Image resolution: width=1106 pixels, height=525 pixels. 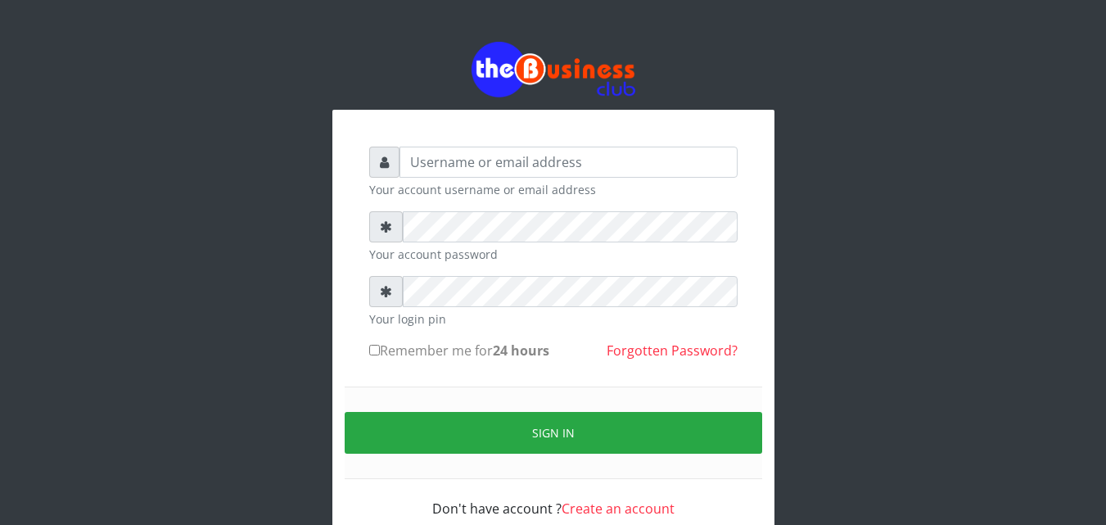 I want to click on small: Your login pin, so click(x=554, y=319).